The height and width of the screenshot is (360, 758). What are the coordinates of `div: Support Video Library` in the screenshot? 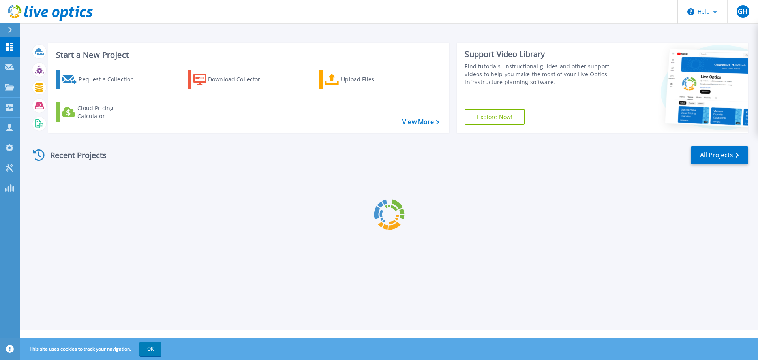 It's located at (539, 54).